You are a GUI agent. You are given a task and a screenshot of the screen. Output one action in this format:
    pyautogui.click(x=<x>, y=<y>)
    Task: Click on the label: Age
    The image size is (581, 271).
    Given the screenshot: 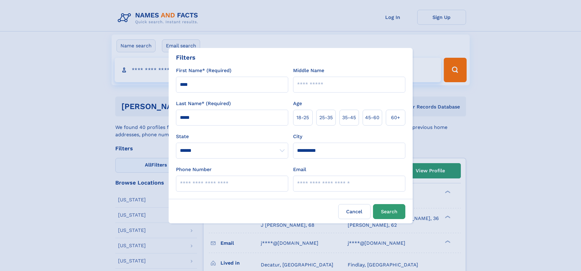 What is the action you would take?
    pyautogui.click(x=297, y=103)
    